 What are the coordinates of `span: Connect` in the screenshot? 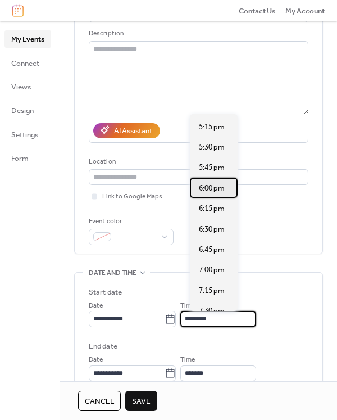 It's located at (25, 63).